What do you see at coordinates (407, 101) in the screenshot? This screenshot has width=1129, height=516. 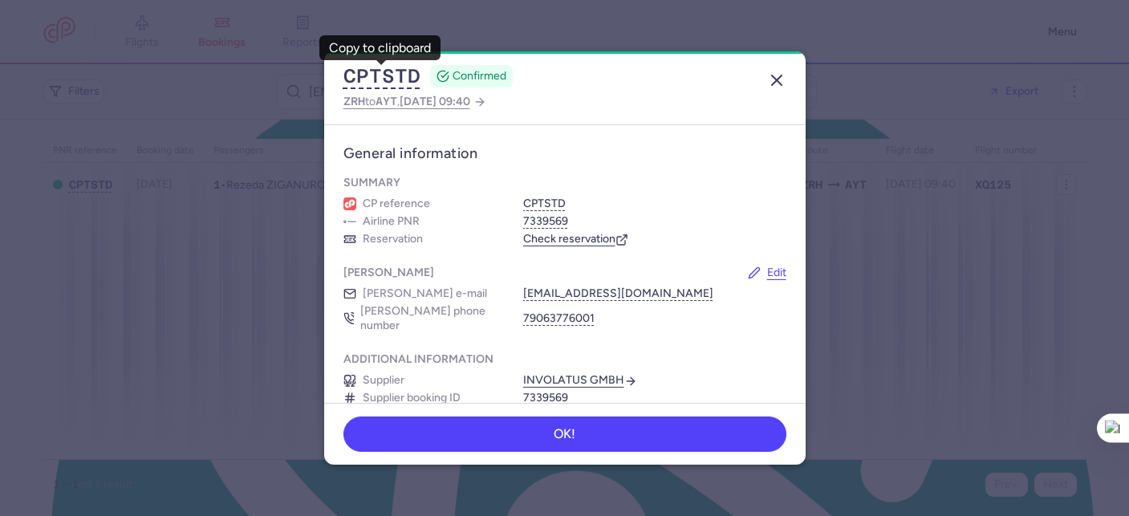 I see `span: to ,` at bounding box center [407, 101].